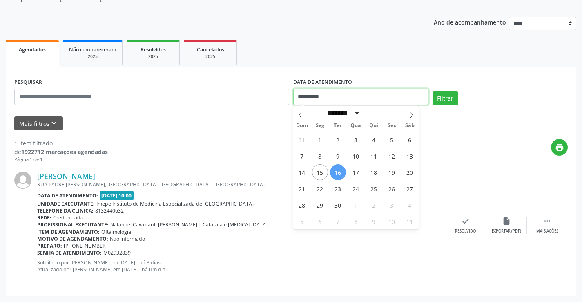 This screenshot has width=582, height=302. Describe the element at coordinates (117, 252) in the screenshot. I see `span: M02932839` at that location.